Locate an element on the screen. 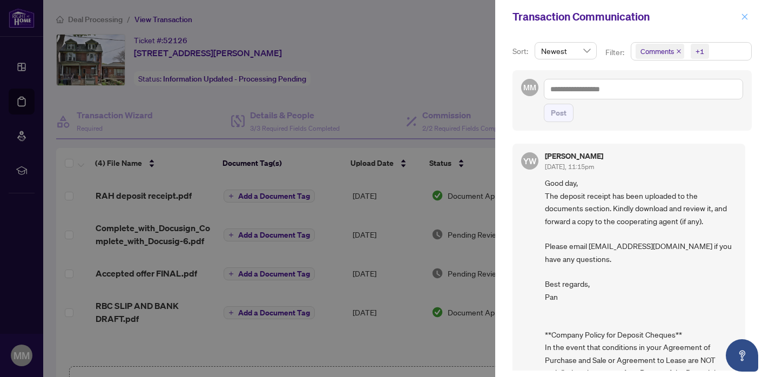 The height and width of the screenshot is (377, 769). button: Post is located at coordinates (559, 113).